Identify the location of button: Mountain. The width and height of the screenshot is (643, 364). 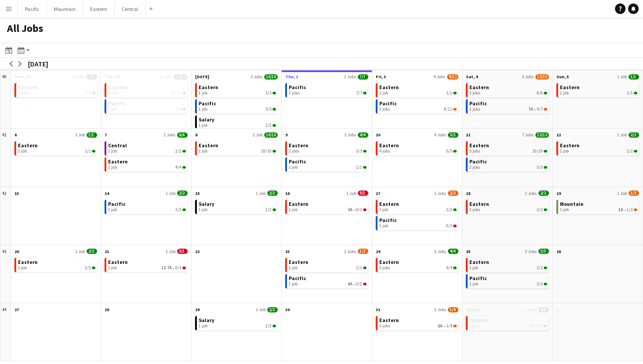
(65, 9).